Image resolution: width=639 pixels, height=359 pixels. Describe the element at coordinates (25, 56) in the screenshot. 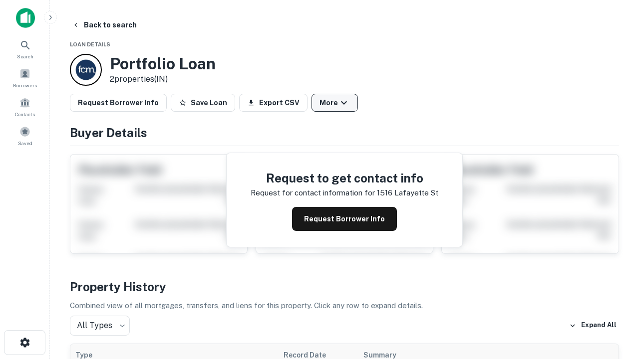

I see `span: Search` at that location.